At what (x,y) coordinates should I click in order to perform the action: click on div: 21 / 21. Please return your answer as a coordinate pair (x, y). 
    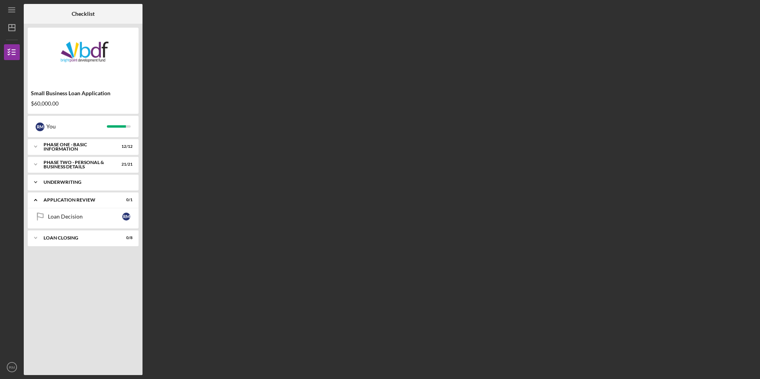
    Looking at the image, I should click on (125, 165).